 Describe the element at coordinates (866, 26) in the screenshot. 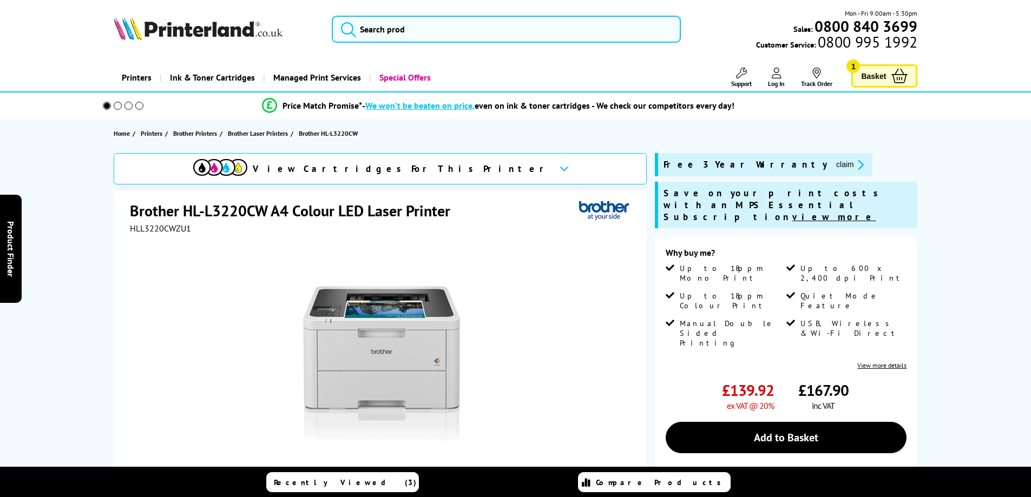

I see `b: 0800 840 3699` at that location.